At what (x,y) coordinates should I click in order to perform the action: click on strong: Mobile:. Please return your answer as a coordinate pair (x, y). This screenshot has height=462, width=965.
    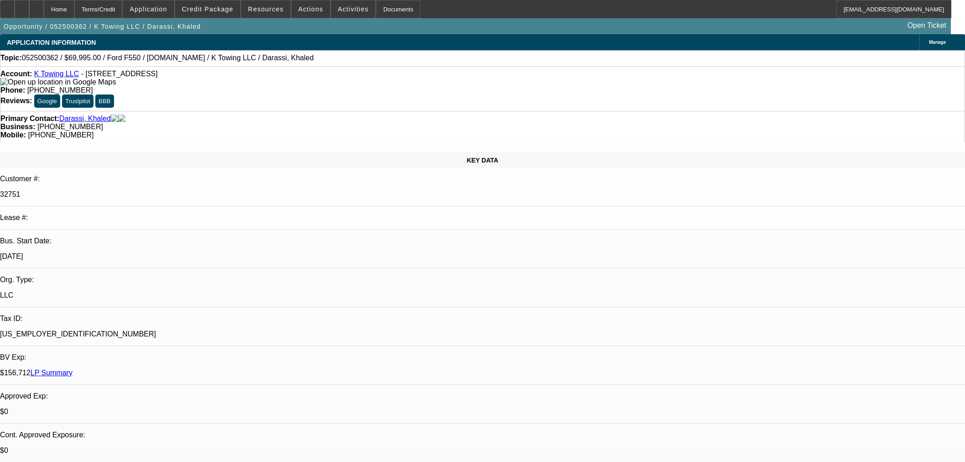
    Looking at the image, I should click on (13, 135).